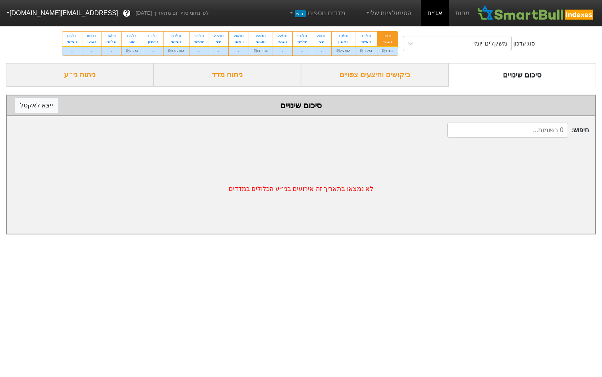 This screenshot has width=602, height=377. What do you see at coordinates (219, 36) in the screenshot?
I see `div: 27/10` at bounding box center [219, 36].